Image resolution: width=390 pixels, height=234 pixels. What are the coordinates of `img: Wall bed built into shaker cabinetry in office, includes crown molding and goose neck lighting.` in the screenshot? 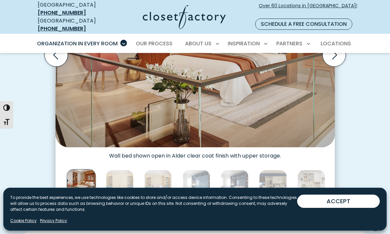 It's located at (311, 183).